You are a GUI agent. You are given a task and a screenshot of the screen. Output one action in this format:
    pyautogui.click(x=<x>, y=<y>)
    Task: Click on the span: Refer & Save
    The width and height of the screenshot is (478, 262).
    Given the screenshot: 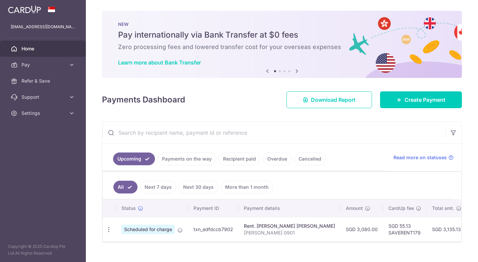 What is the action you would take?
    pyautogui.click(x=44, y=81)
    